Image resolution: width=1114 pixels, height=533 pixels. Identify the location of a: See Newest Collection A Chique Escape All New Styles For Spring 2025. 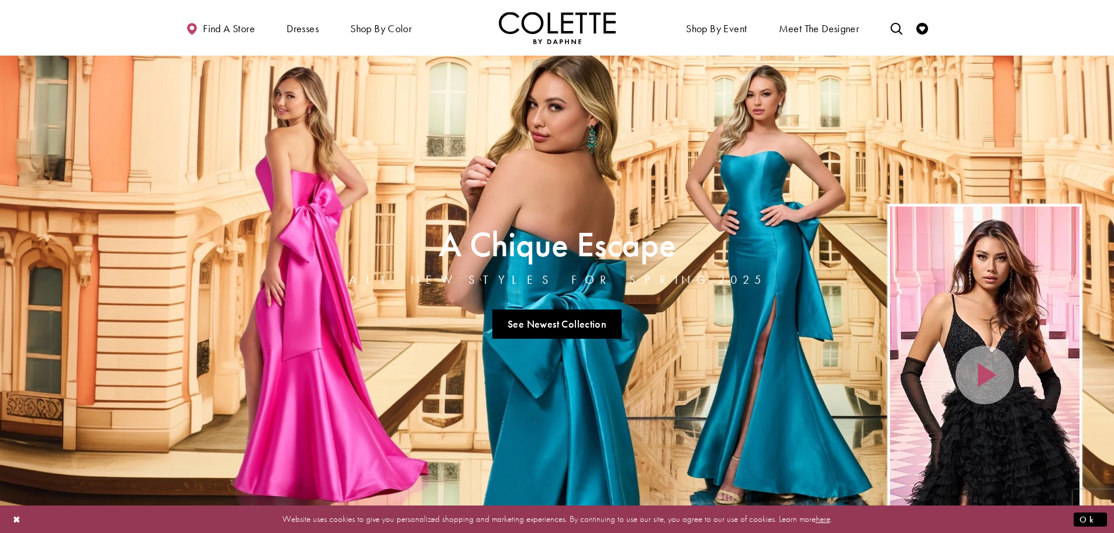
(557, 324).